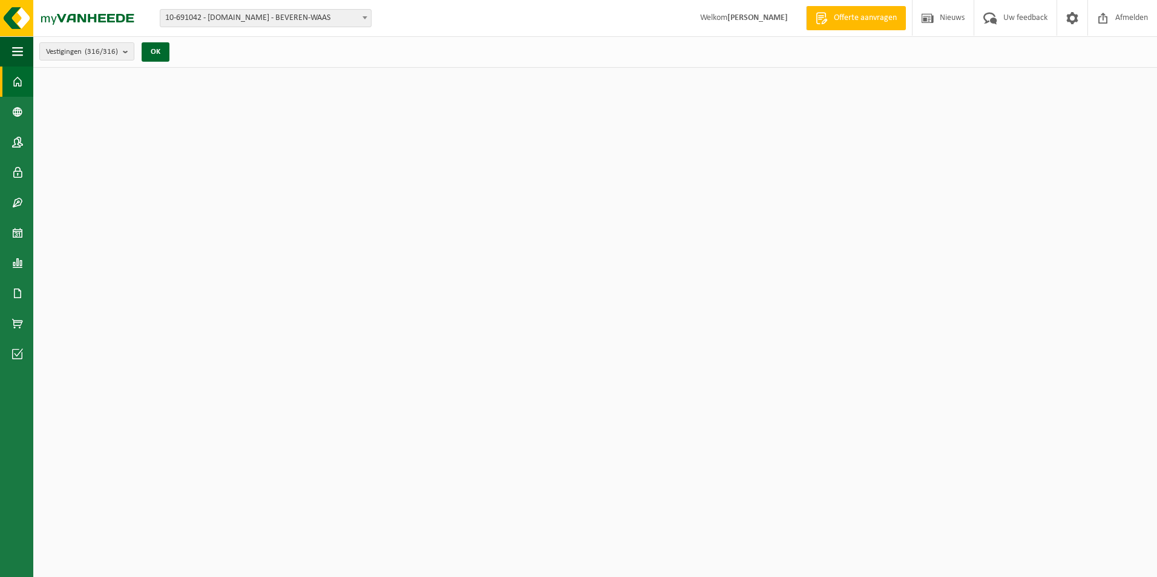 The width and height of the screenshot is (1157, 577). Describe the element at coordinates (82, 52) in the screenshot. I see `span: Vestigingen` at that location.